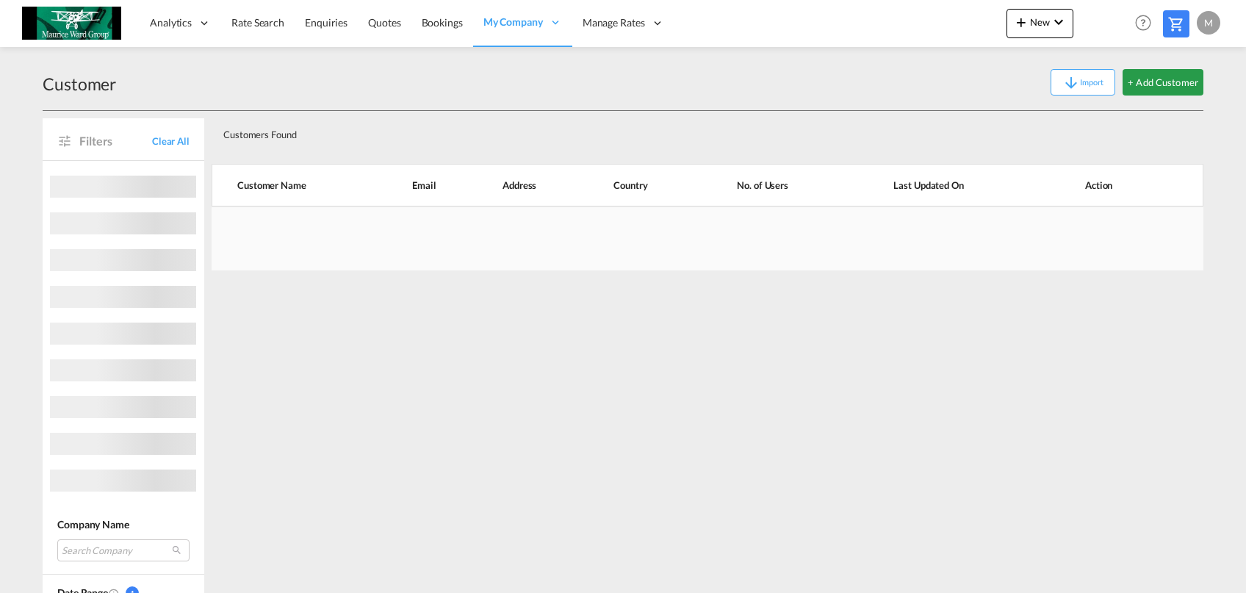 The image size is (1246, 593). I want to click on span: Quotes, so click(384, 22).